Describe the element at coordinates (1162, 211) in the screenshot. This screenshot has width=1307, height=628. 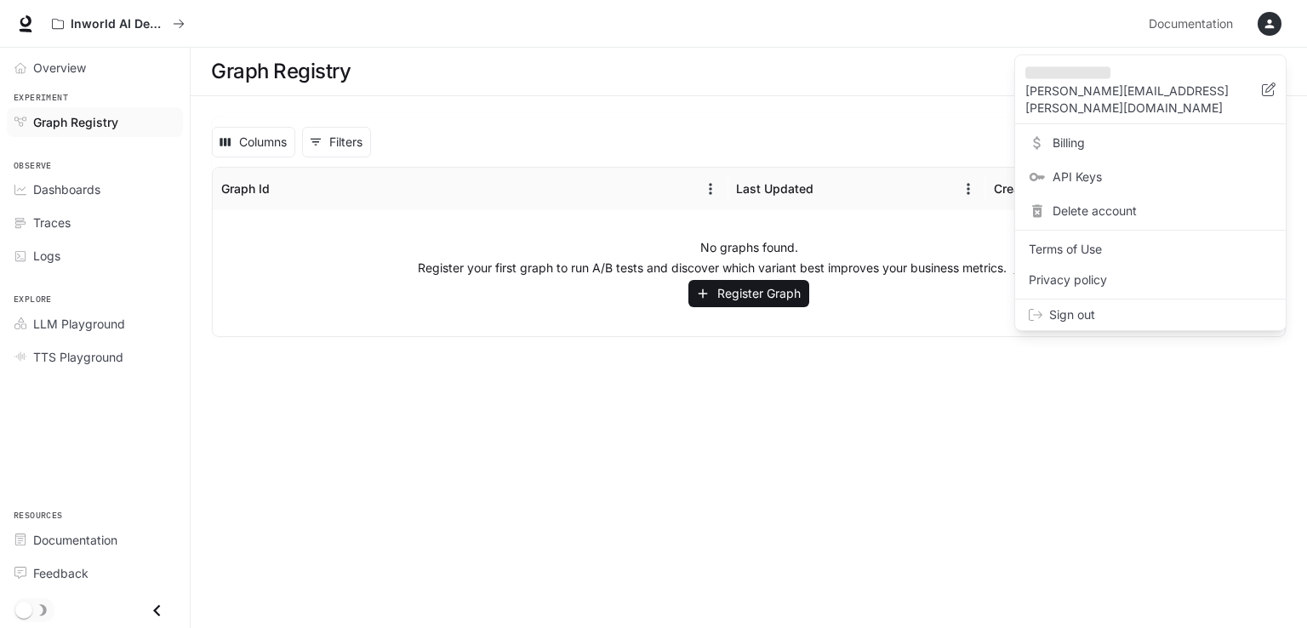
I see `span: Delete account` at that location.